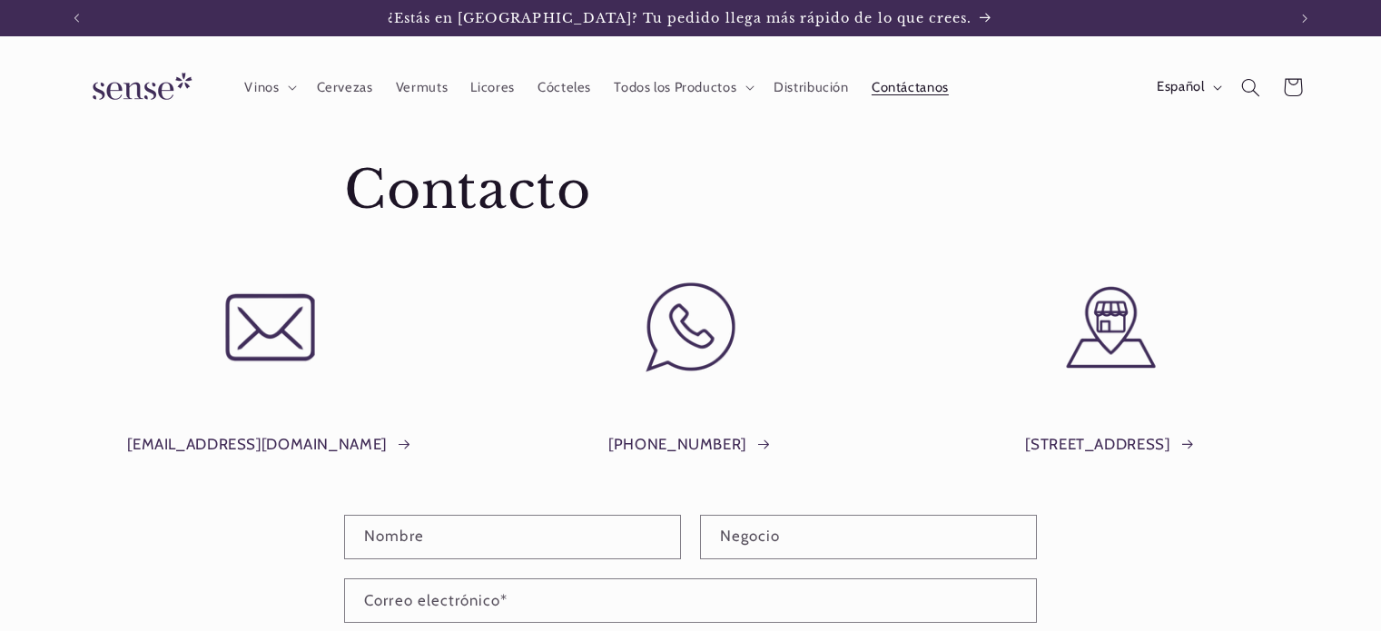  Describe the element at coordinates (421, 87) in the screenshot. I see `a: Vermuts` at that location.